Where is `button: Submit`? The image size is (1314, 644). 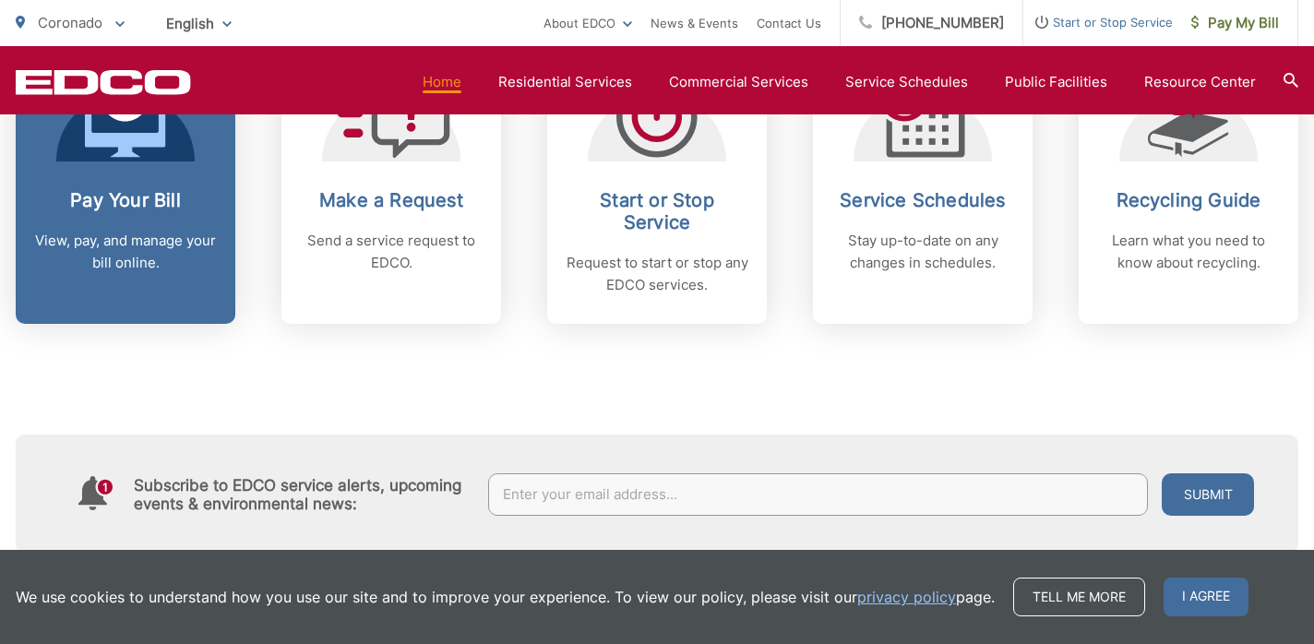 button: Submit is located at coordinates (1208, 495).